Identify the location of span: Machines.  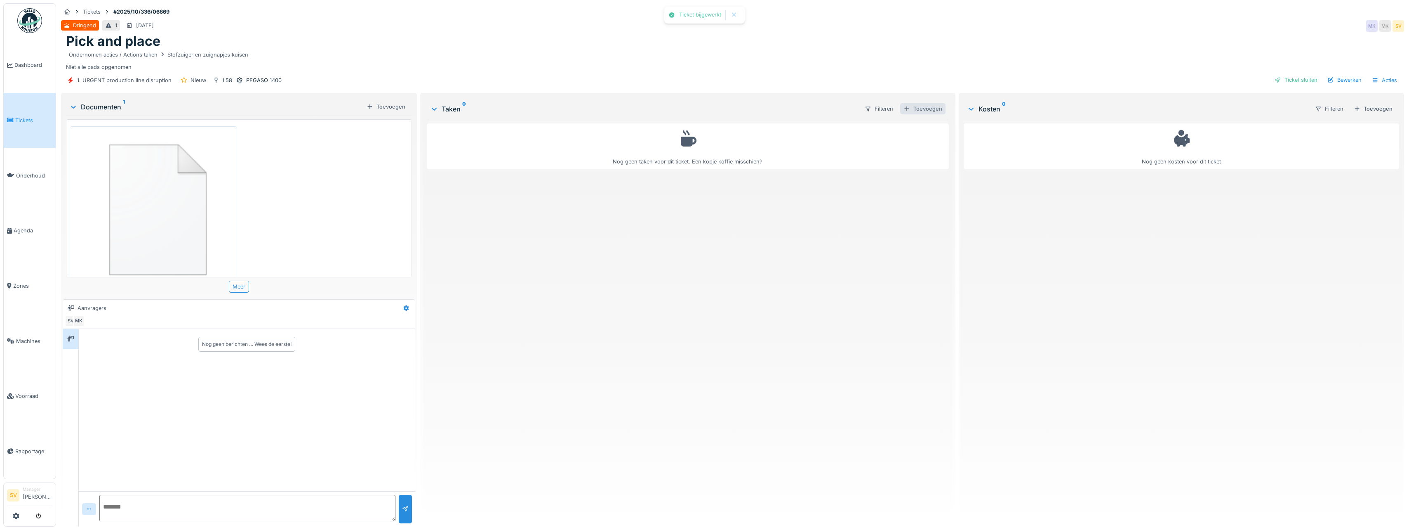
(34, 341).